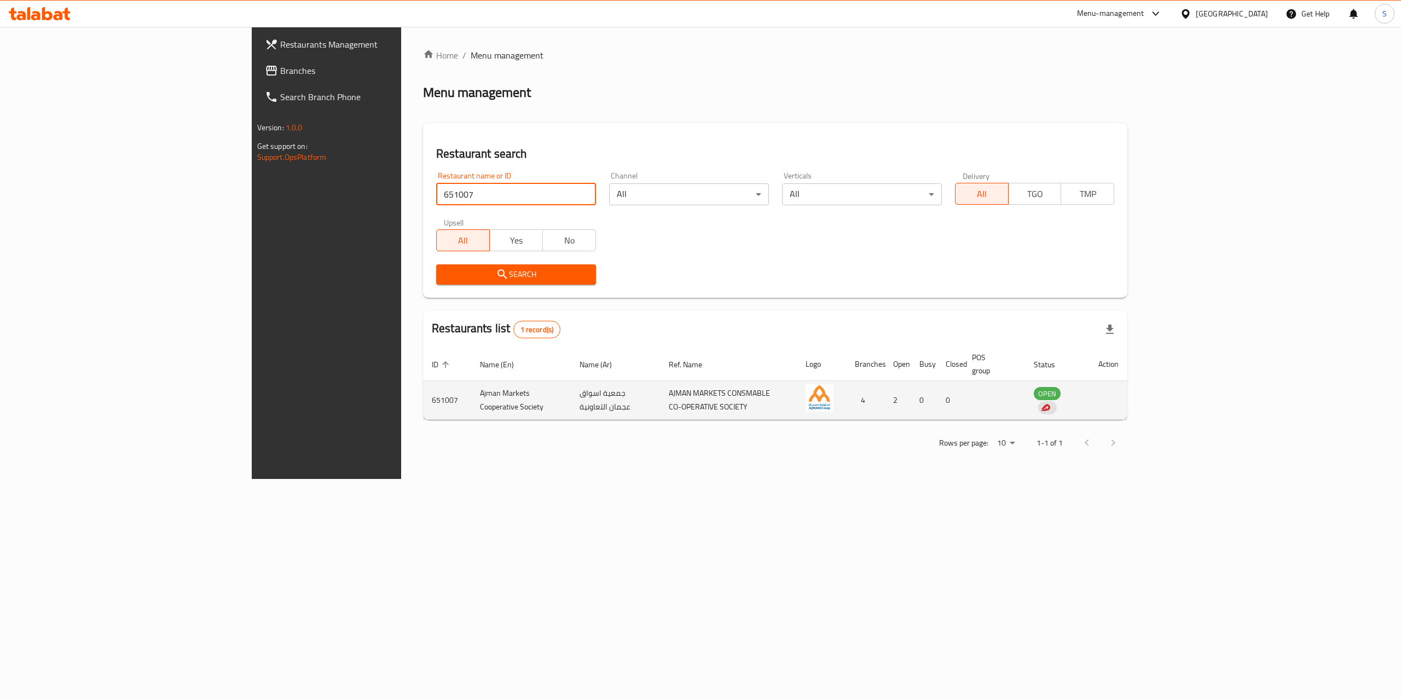  Describe the element at coordinates (569, 240) in the screenshot. I see `span: No` at that location.